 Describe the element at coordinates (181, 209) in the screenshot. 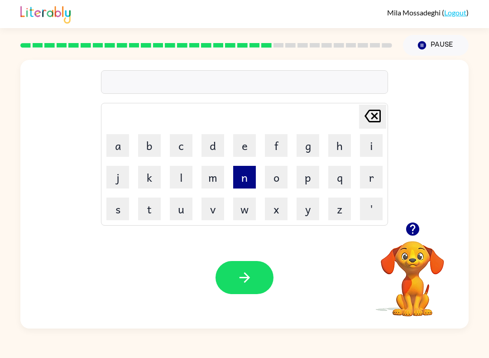

I see `button: u` at that location.